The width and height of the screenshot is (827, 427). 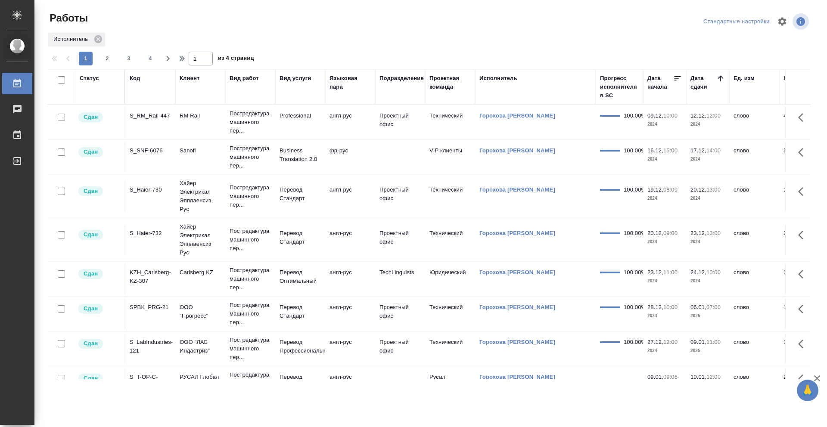 What do you see at coordinates (450, 157) in the screenshot?
I see `td: VIP клиенты` at bounding box center [450, 157].